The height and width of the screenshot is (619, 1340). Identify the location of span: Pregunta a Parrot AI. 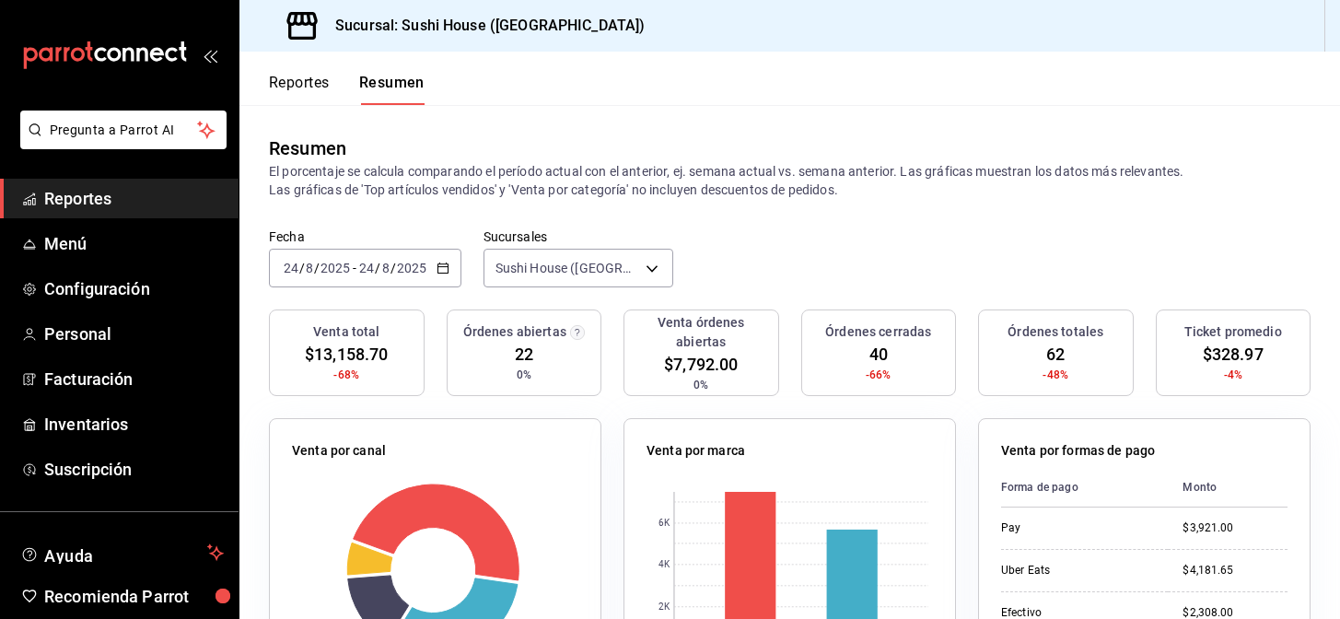
(123, 130).